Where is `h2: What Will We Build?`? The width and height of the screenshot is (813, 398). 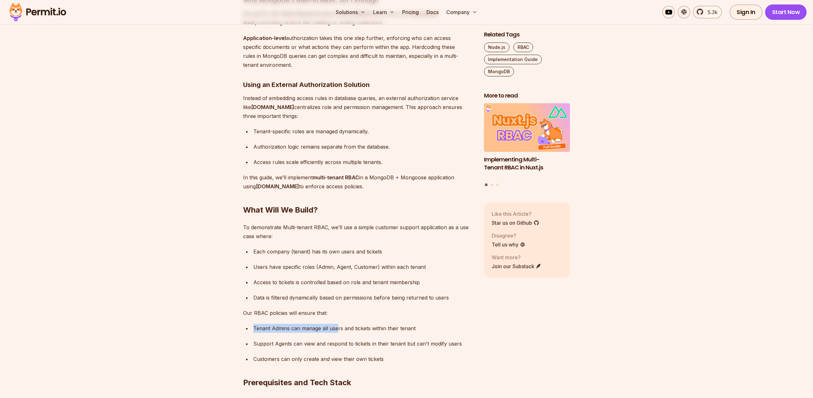 h2: What Will We Build? is located at coordinates (358, 197).